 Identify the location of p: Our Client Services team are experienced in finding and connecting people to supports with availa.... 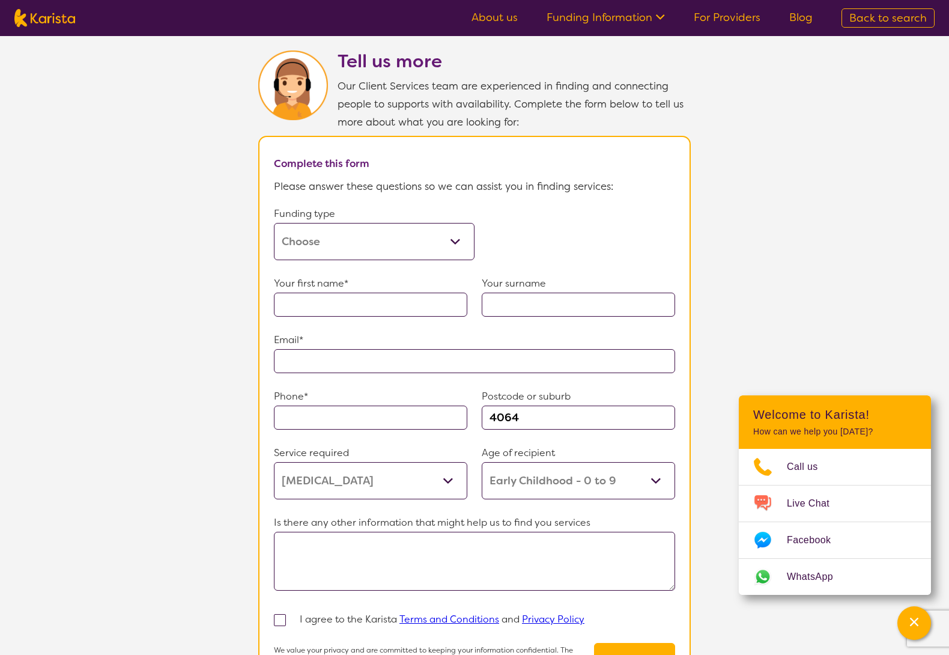
(514, 104).